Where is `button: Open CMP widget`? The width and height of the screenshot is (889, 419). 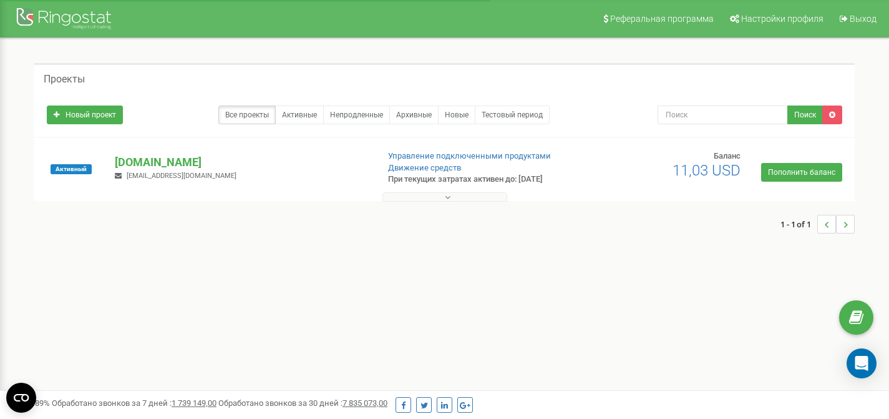
button: Open CMP widget is located at coordinates (21, 398).